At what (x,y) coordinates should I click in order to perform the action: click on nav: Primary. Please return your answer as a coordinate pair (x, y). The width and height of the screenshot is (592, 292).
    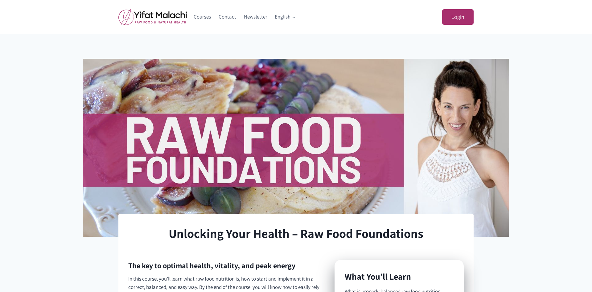
    Looking at the image, I should click on (245, 17).